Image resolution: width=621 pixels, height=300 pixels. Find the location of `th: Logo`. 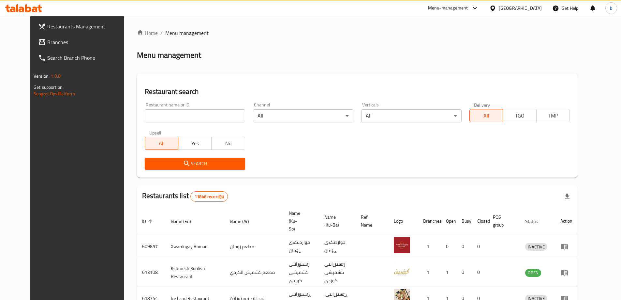

th: Logo is located at coordinates (403, 221).